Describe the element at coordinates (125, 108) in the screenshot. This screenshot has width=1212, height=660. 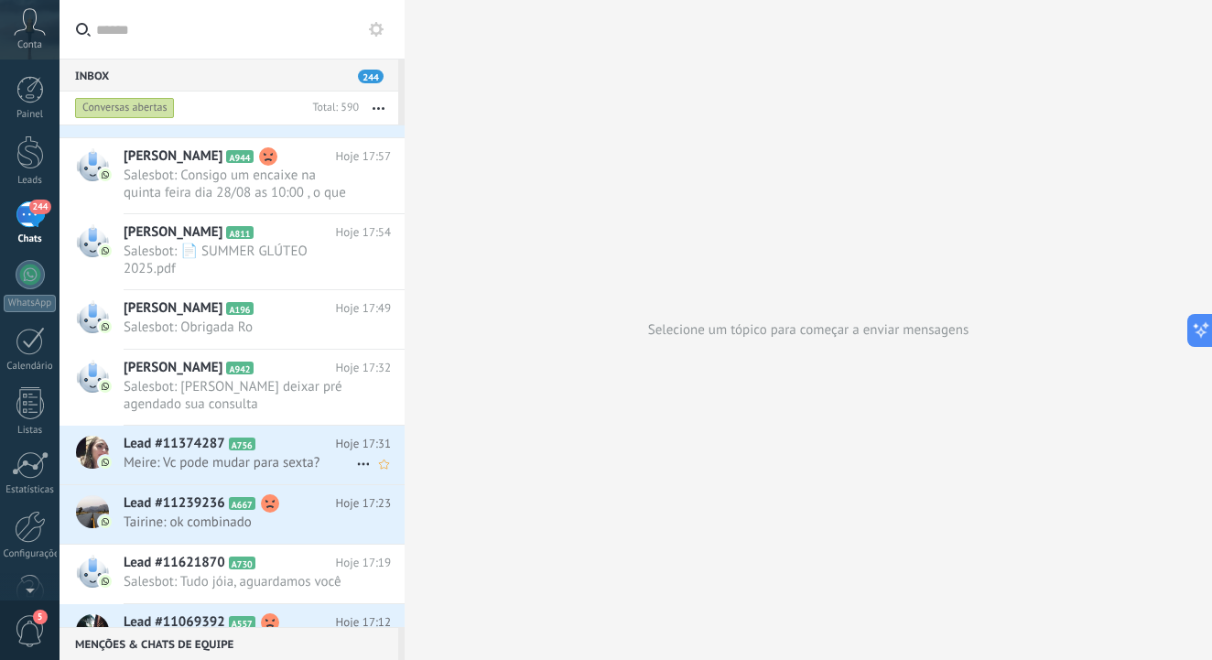
I see `div: Conversas abertas` at that location.